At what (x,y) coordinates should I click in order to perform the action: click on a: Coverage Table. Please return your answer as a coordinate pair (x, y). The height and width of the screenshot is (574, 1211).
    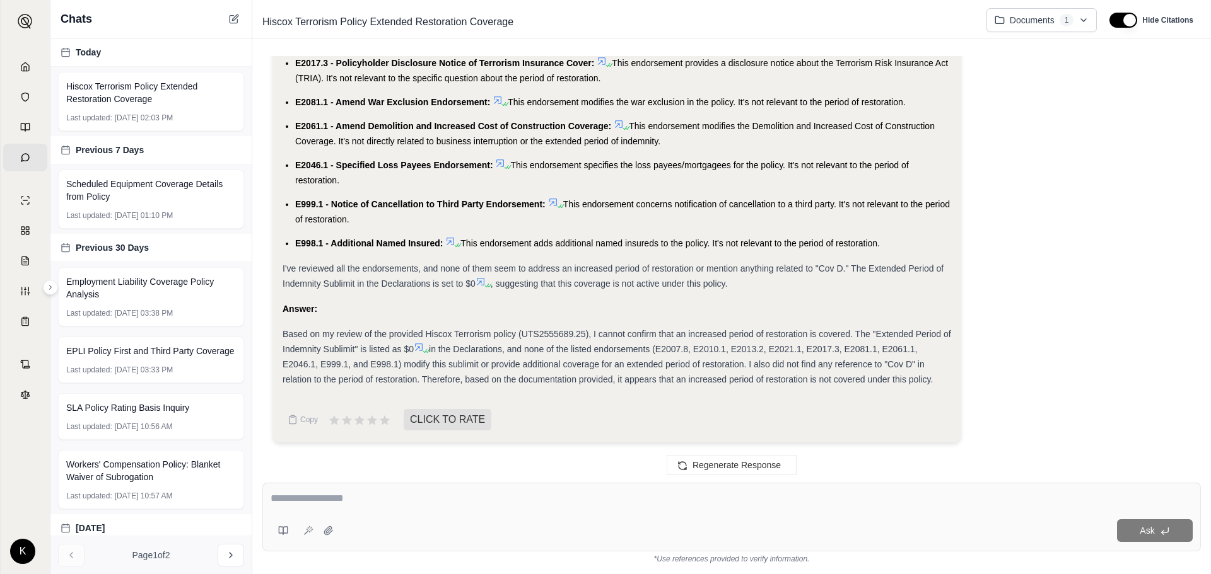
    Looking at the image, I should click on (25, 322).